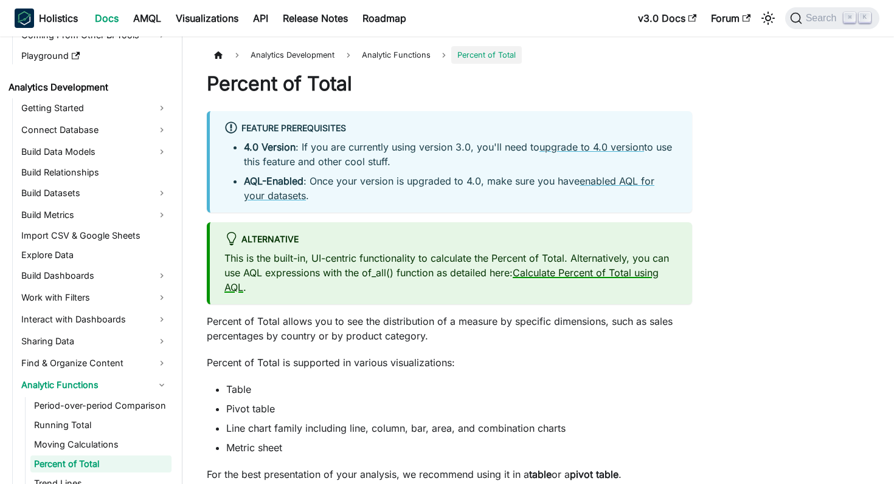  I want to click on a: Getting Started, so click(94, 108).